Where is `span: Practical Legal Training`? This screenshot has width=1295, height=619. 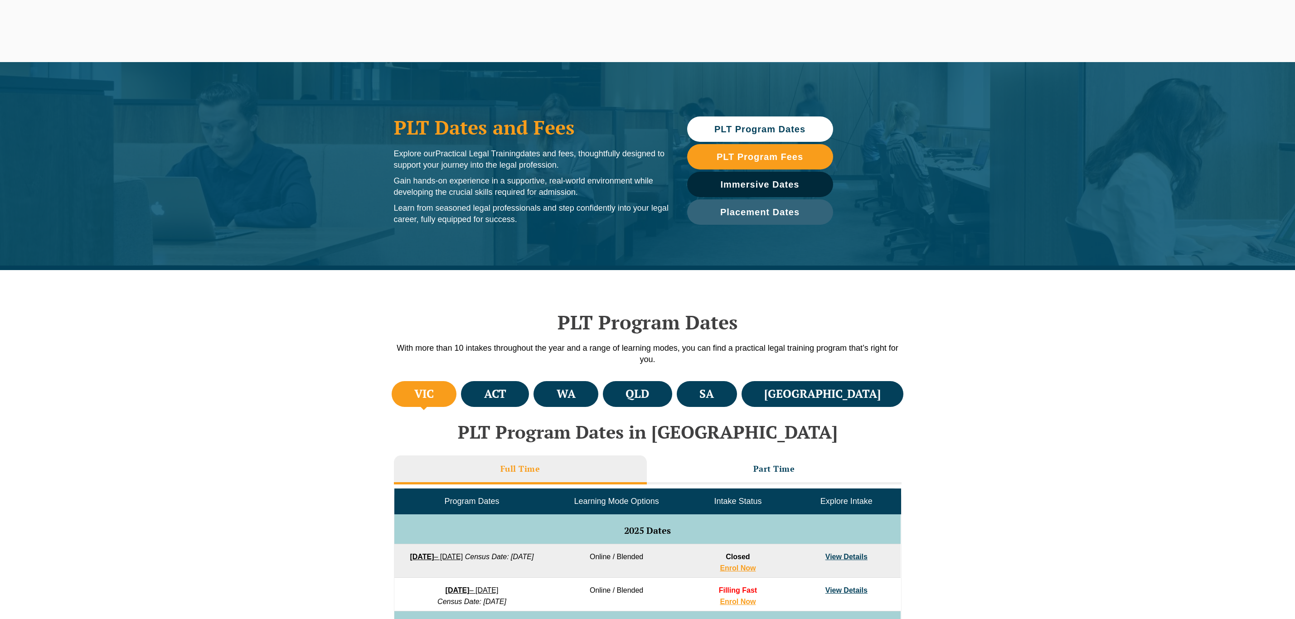
span: Practical Legal Training is located at coordinates (478, 154).